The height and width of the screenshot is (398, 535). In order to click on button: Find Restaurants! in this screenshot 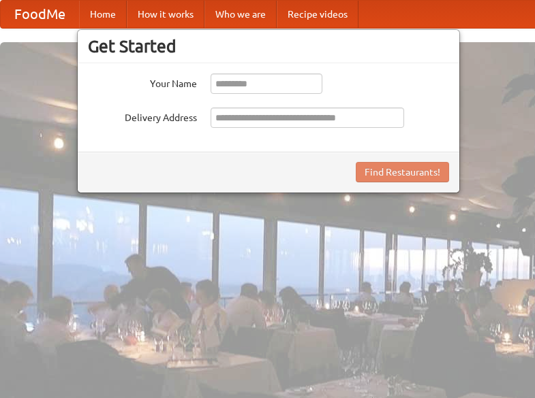, I will do `click(402, 172)`.